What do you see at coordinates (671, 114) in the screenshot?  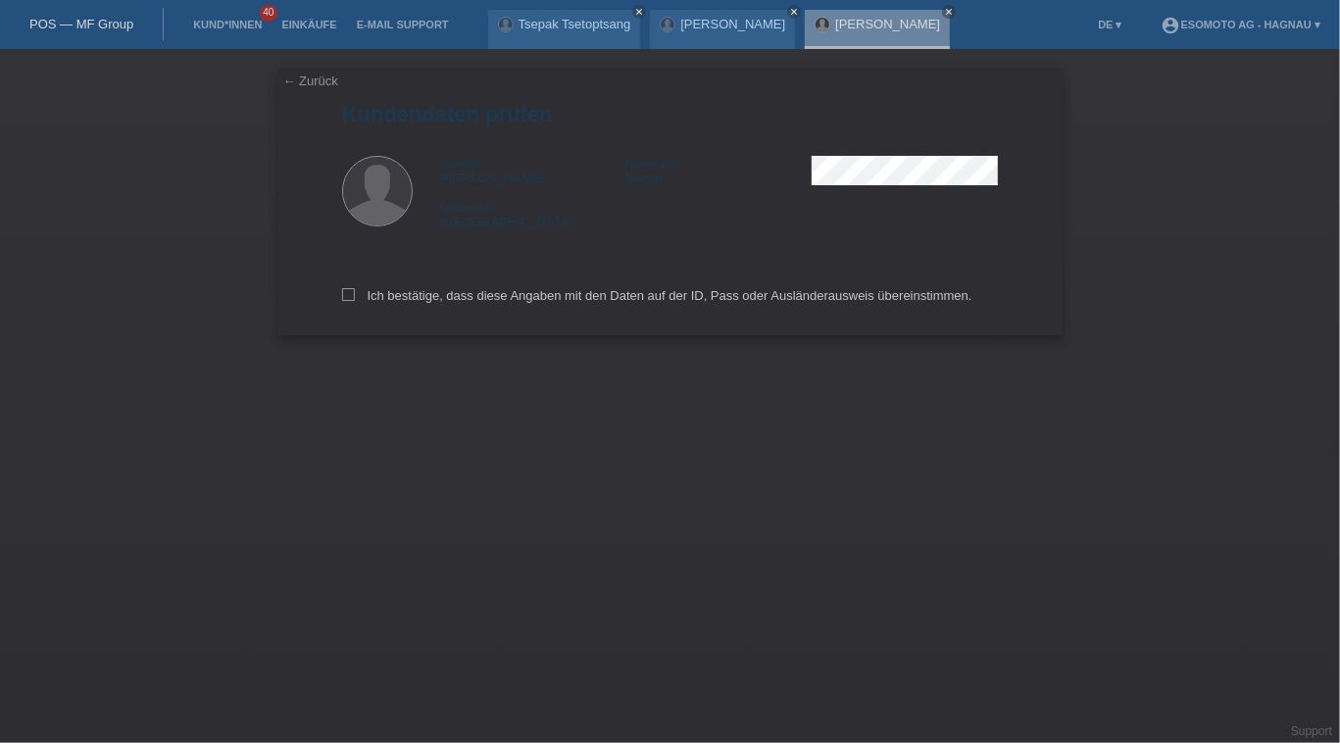 I see `h1: Kundendaten prüfen` at bounding box center [671, 114].